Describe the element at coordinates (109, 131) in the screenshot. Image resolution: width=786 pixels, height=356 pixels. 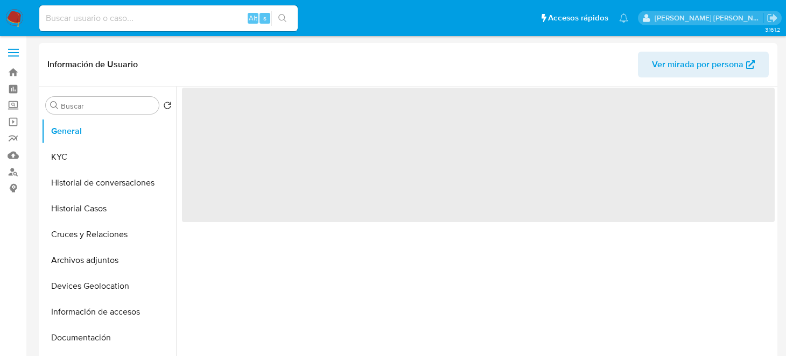
I see `button: General` at that location.